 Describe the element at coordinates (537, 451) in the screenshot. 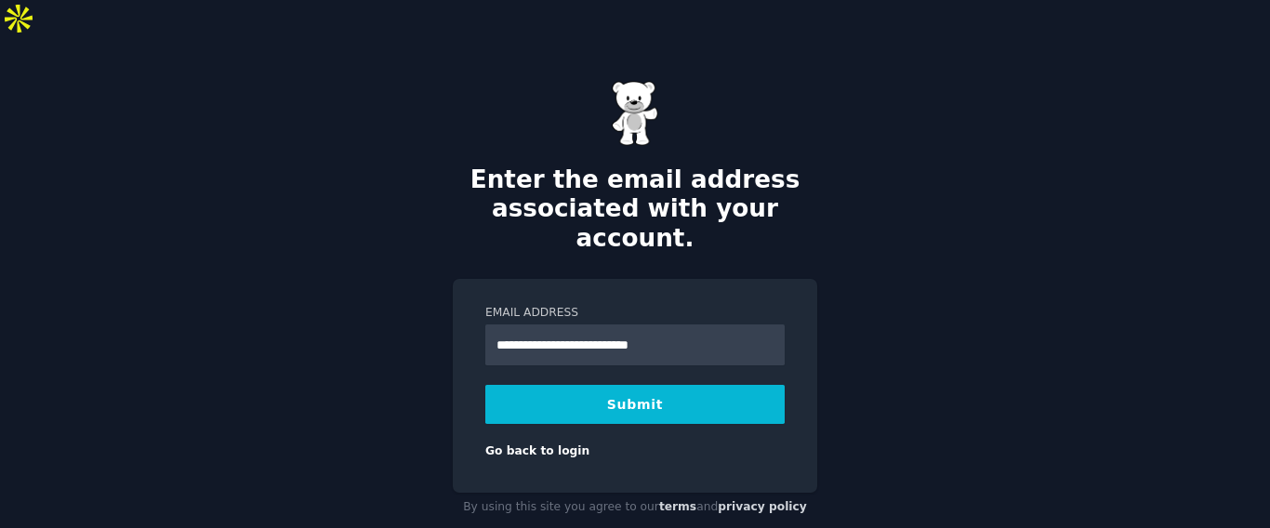

I see `a: Go back to login` at that location.